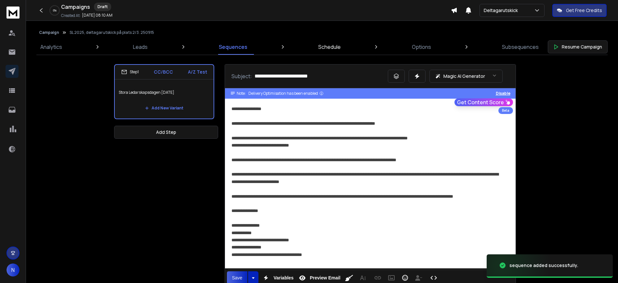 This screenshot has height=283, width=618. Describe the element at coordinates (421, 47) in the screenshot. I see `a: Options` at that location.